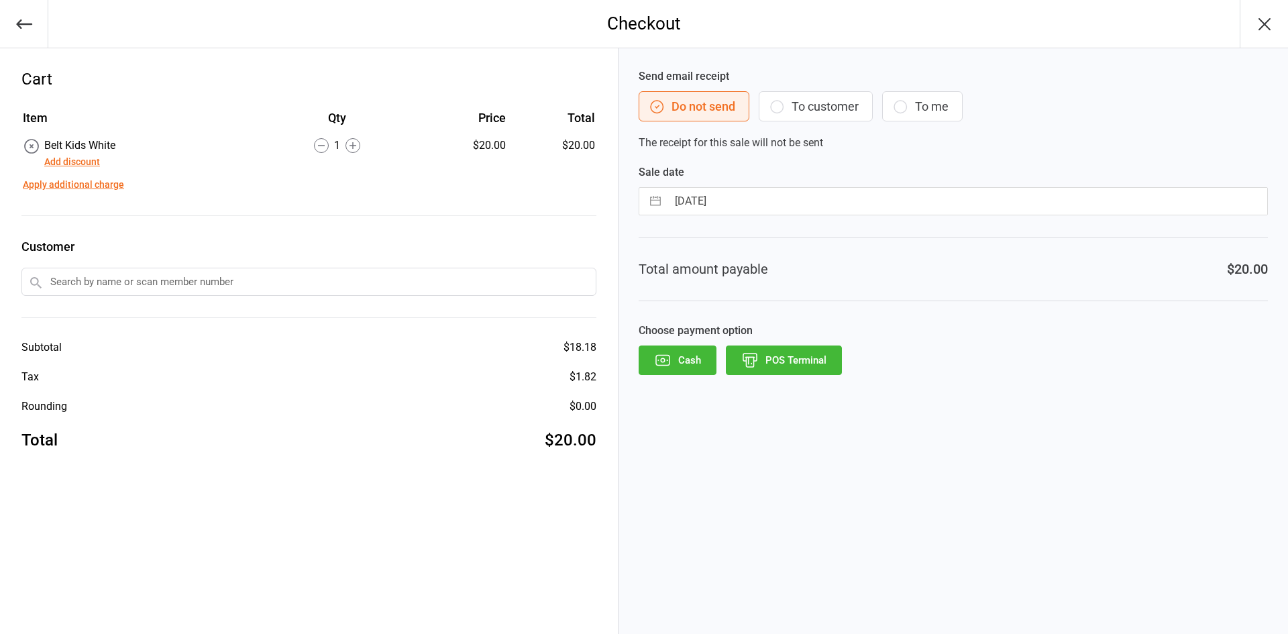 The height and width of the screenshot is (634, 1288). I want to click on div: Total amount payable, so click(703, 269).